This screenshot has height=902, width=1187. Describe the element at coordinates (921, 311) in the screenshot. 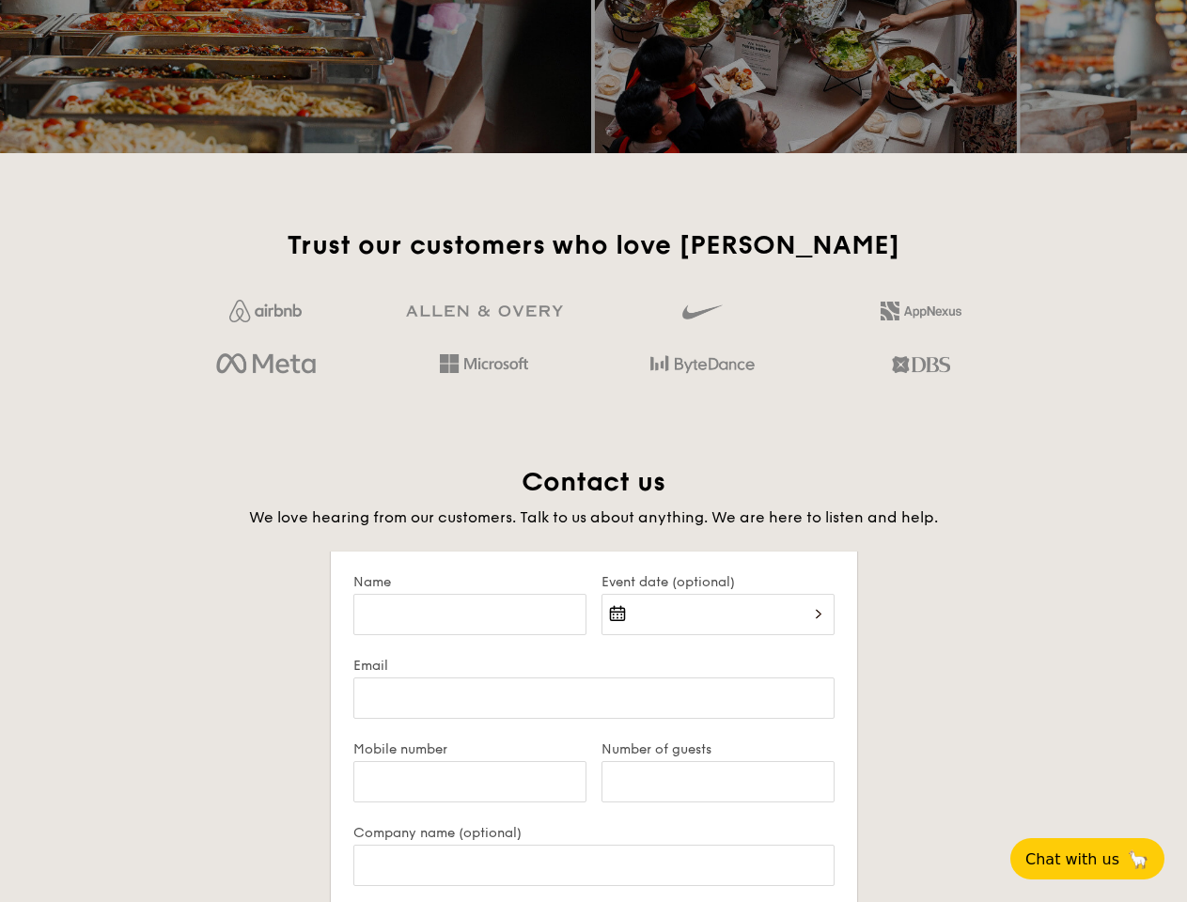

I see `img: 2L6uqdT+6BmeAFDfWP11wfMG223fXktMZIL+i+lTG25h0NjUBKOYhdW2Kn6T+C0Q7bASH2i+1JIsIulPLIv5Ss6l0e291fRVW...` at that location.